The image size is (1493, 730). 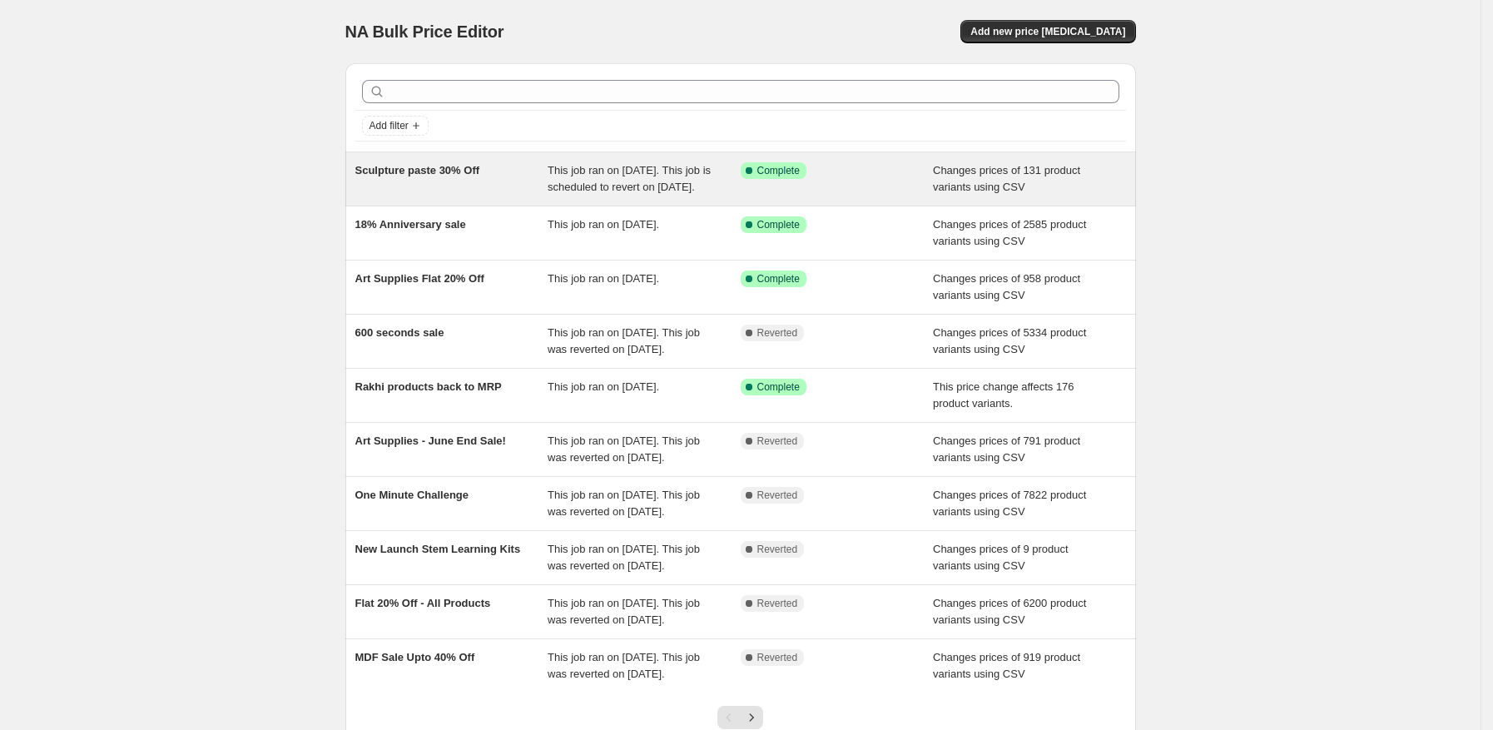 I want to click on span: Changes prices of 2585 product variants using CSV, so click(x=1009, y=232).